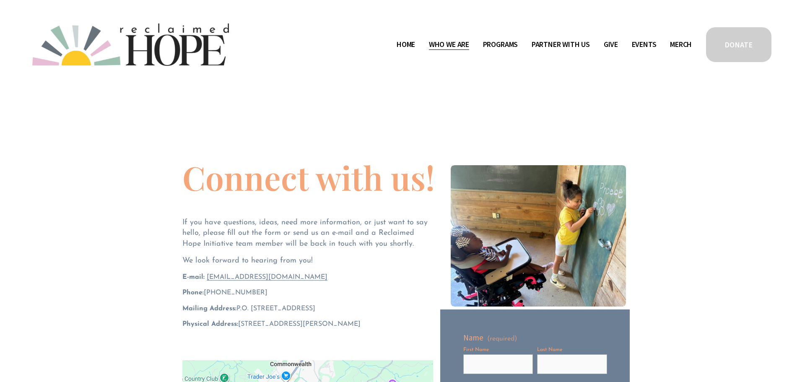  What do you see at coordinates (561, 44) in the screenshot?
I see `span: Partner With Us` at bounding box center [561, 44].